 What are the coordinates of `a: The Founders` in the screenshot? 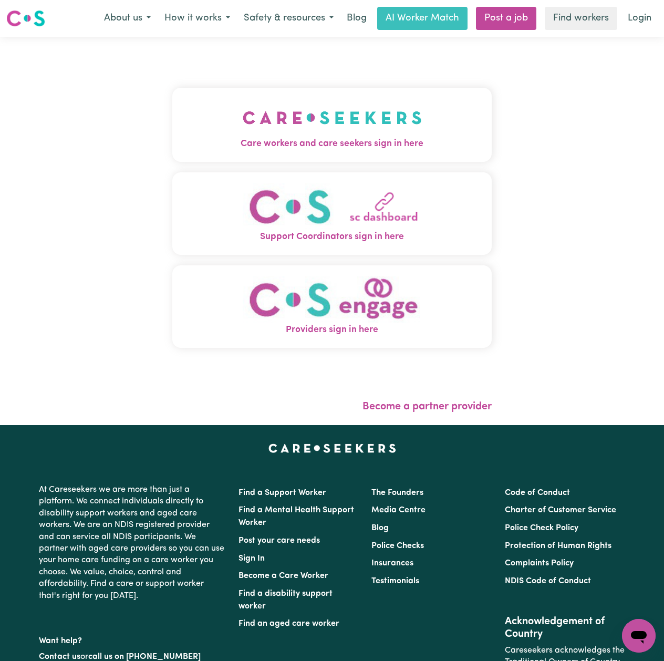 It's located at (397, 493).